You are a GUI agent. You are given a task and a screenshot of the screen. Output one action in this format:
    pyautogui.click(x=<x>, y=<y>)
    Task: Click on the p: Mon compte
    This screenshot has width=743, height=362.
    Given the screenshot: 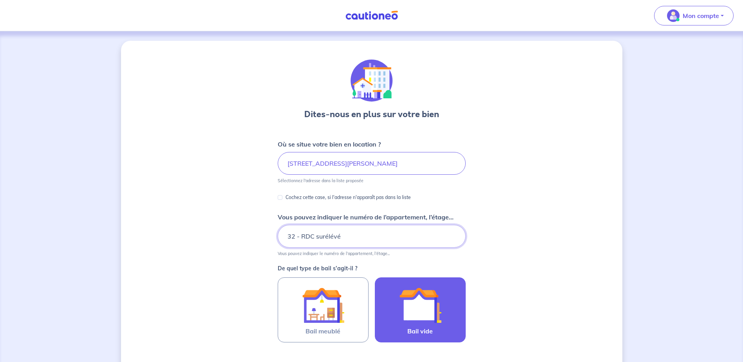 What is the action you would take?
    pyautogui.click(x=701, y=16)
    